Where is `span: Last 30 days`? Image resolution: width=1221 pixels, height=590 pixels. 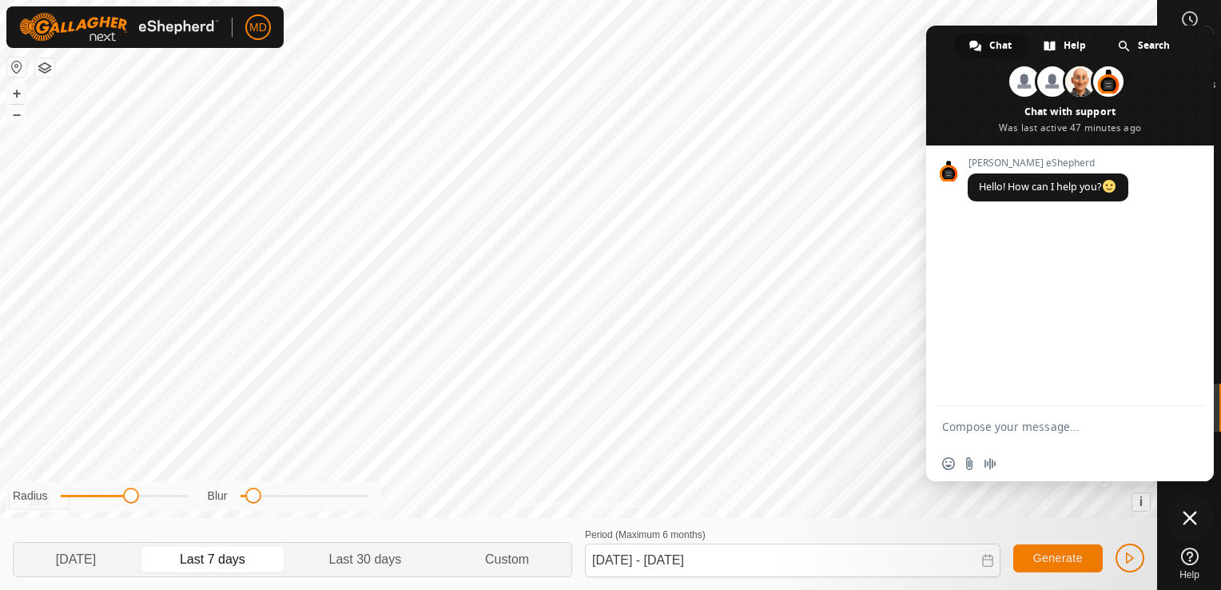 span: Last 30 days is located at coordinates (365, 559).